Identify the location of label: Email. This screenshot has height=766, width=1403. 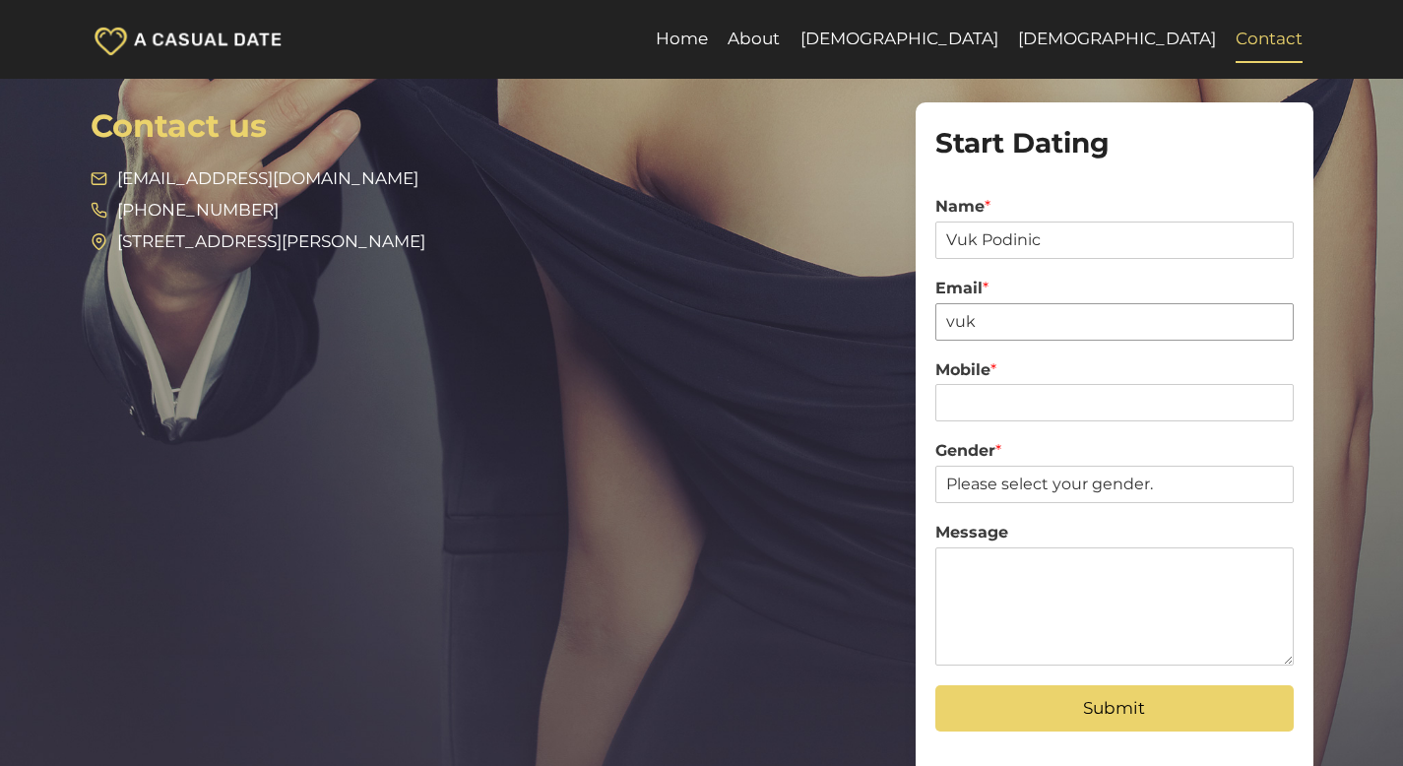
(1113, 288).